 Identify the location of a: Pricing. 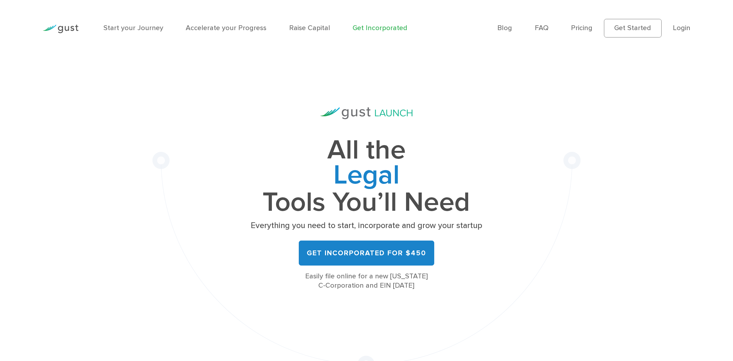
(582, 28).